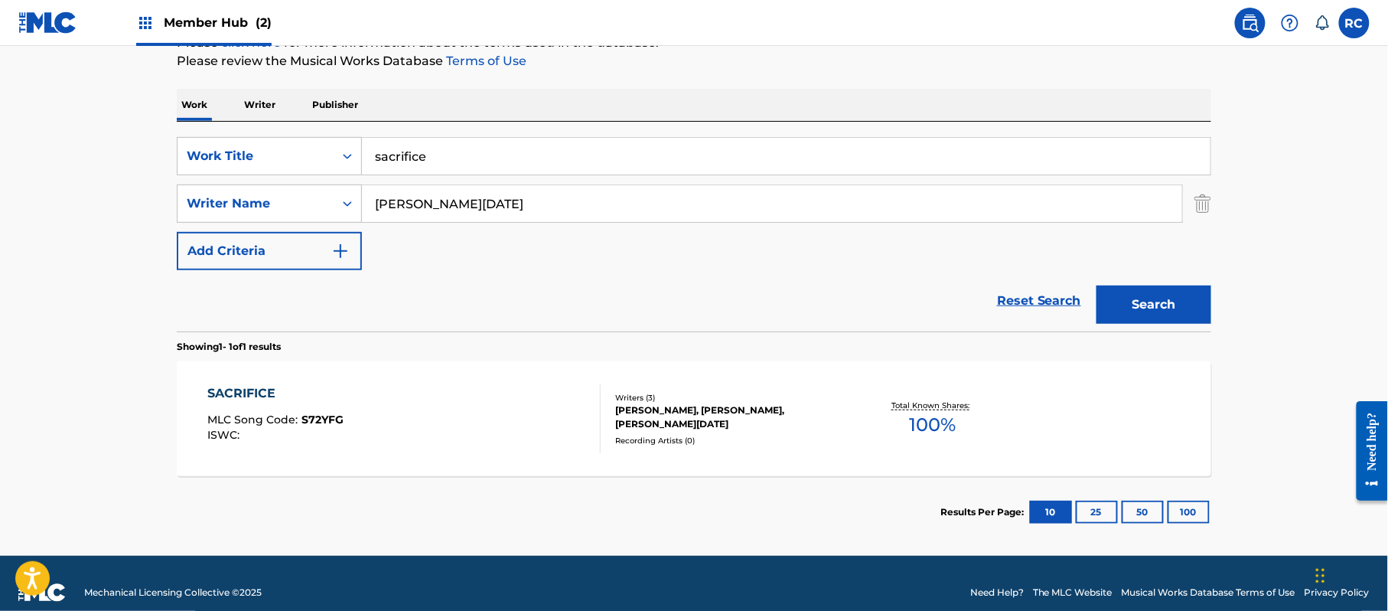 The width and height of the screenshot is (1388, 611). I want to click on img: logo, so click(42, 592).